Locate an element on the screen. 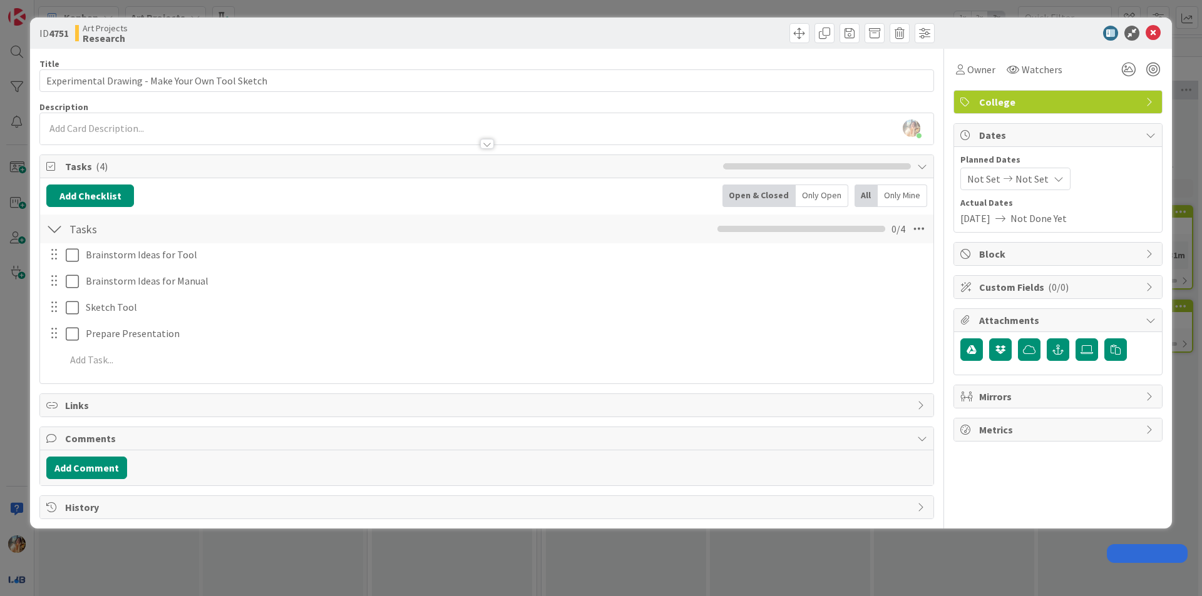 This screenshot has width=1202, height=596. span: ID is located at coordinates (54, 33).